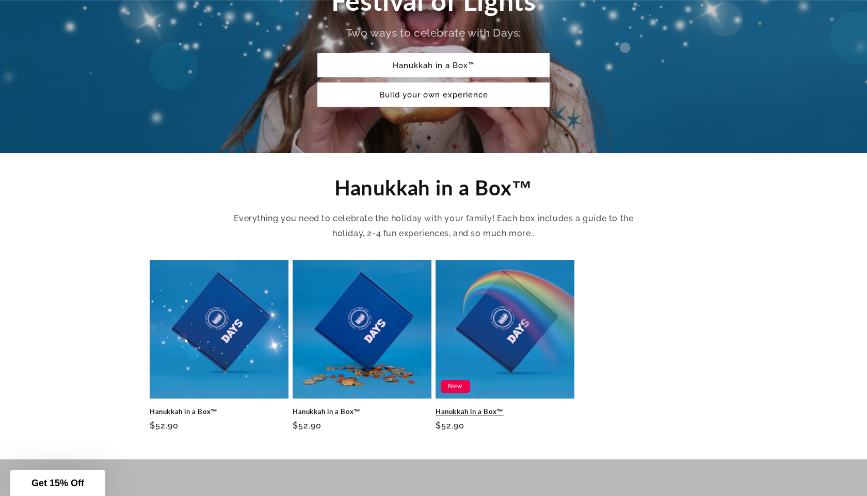  What do you see at coordinates (433, 33) in the screenshot?
I see `span: Two ways to celebrate with Days:` at bounding box center [433, 33].